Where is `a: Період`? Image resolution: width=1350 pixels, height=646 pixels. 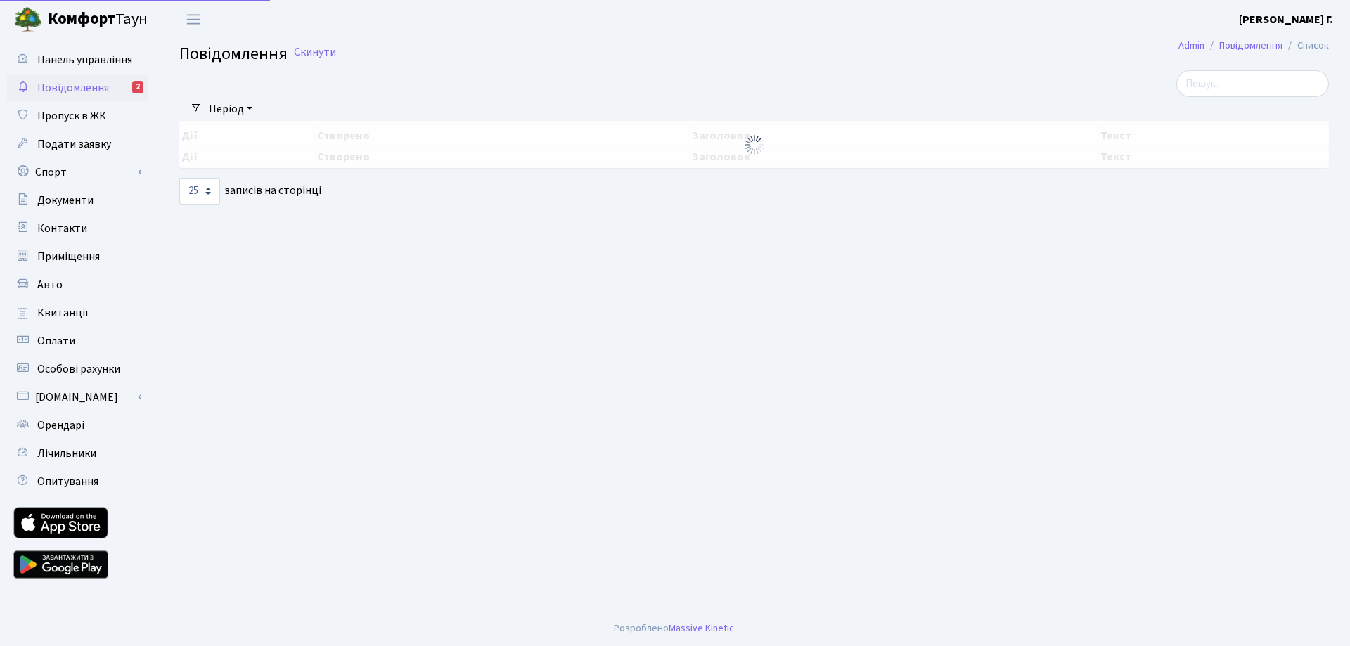
a: Період is located at coordinates (231, 109).